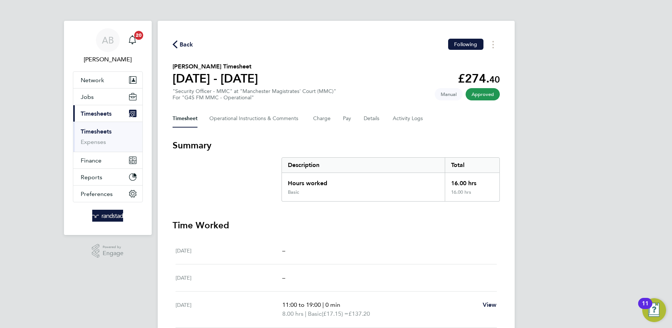 The width and height of the screenshot is (672, 328). What do you see at coordinates (108, 194) in the screenshot?
I see `button: Preferences` at bounding box center [108, 194].